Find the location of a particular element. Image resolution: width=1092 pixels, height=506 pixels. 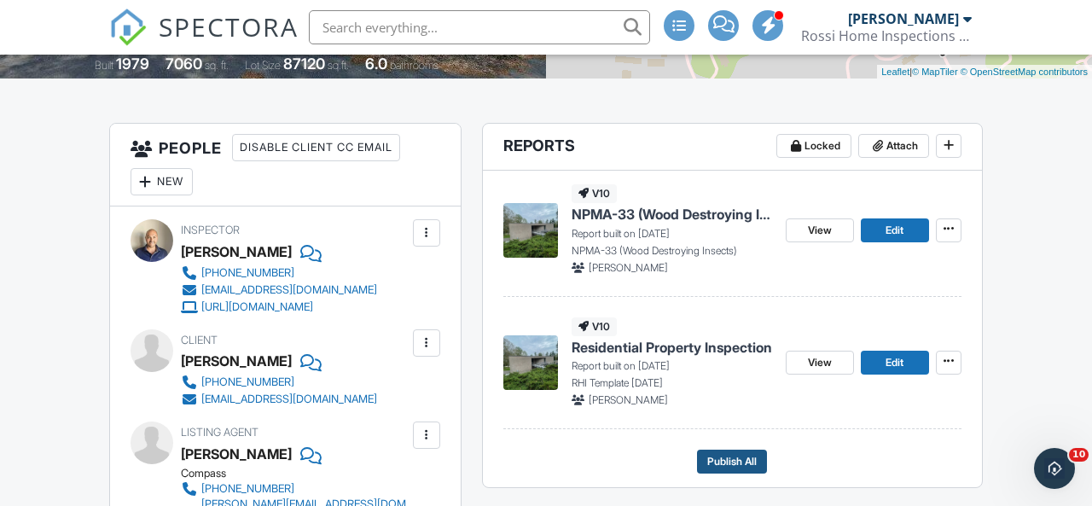

span: SPECTORA is located at coordinates (229, 26).